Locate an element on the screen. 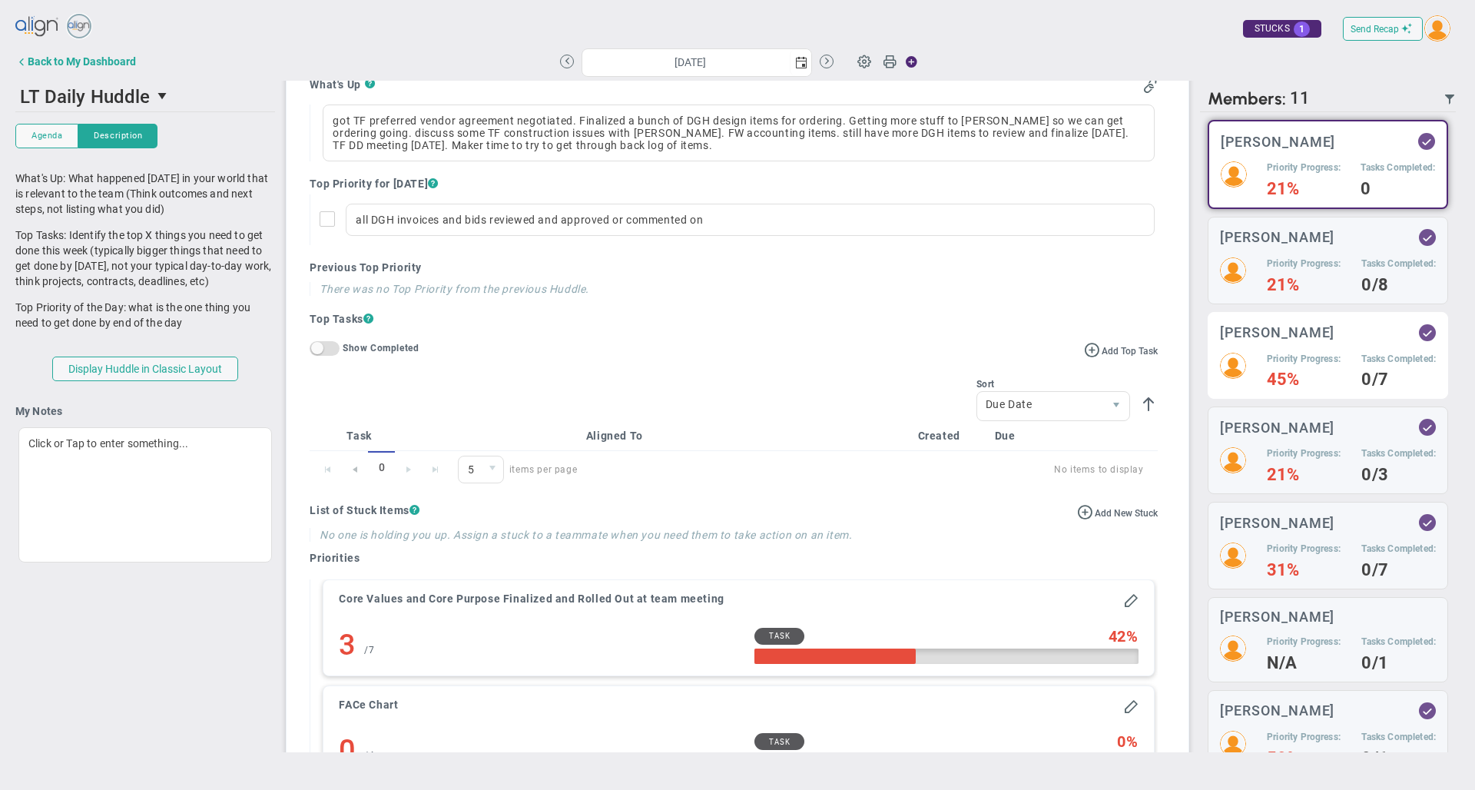 Image resolution: width=1475 pixels, height=790 pixels. h4: Previous Top Priority is located at coordinates (733, 267).